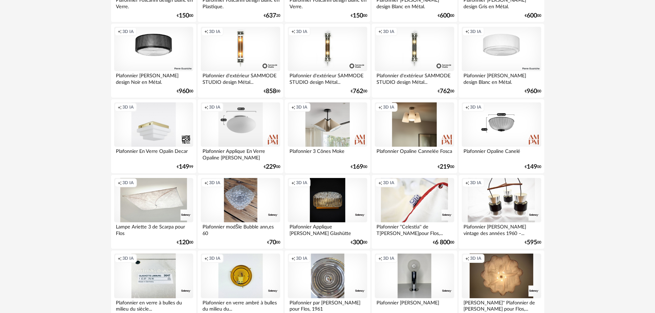 The height and width of the screenshot is (313, 655). What do you see at coordinates (154, 137) in the screenshot?
I see `a: Creation icon 3D IA Plafonnier En Verre Opalin Decar €14999` at bounding box center [154, 137].